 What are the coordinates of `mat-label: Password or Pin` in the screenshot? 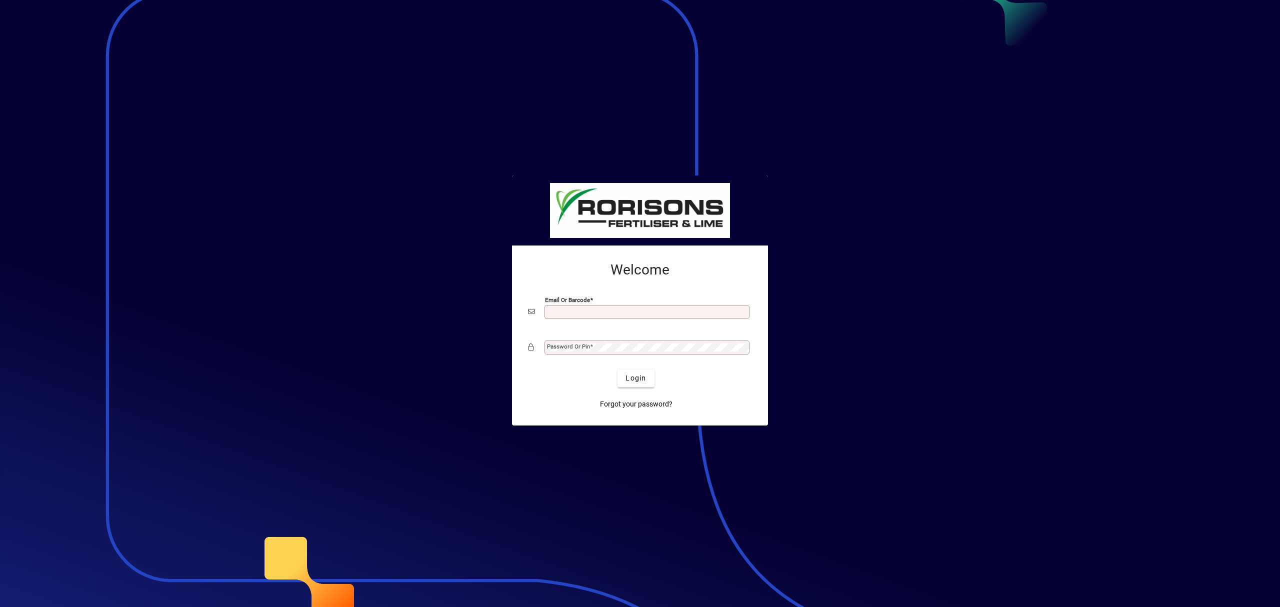 It's located at (568, 346).